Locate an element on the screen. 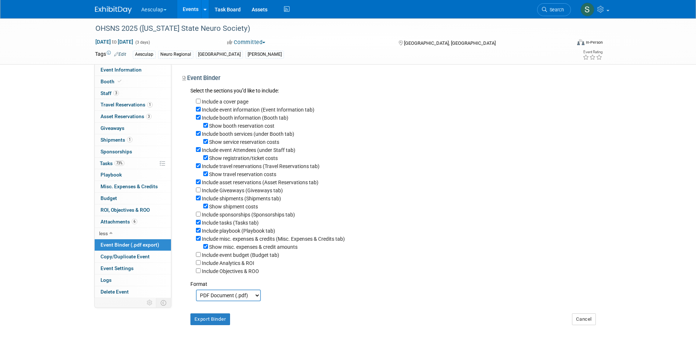 The height and width of the screenshot is (342, 696). div: Select the sections you''d like to include: is located at coordinates (393, 91).